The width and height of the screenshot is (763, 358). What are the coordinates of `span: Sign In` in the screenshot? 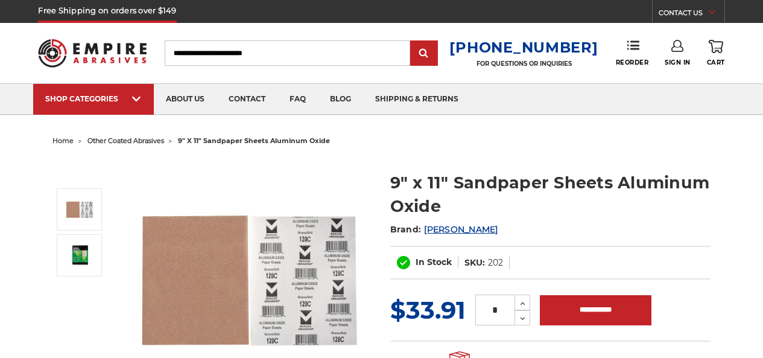 It's located at (677, 62).